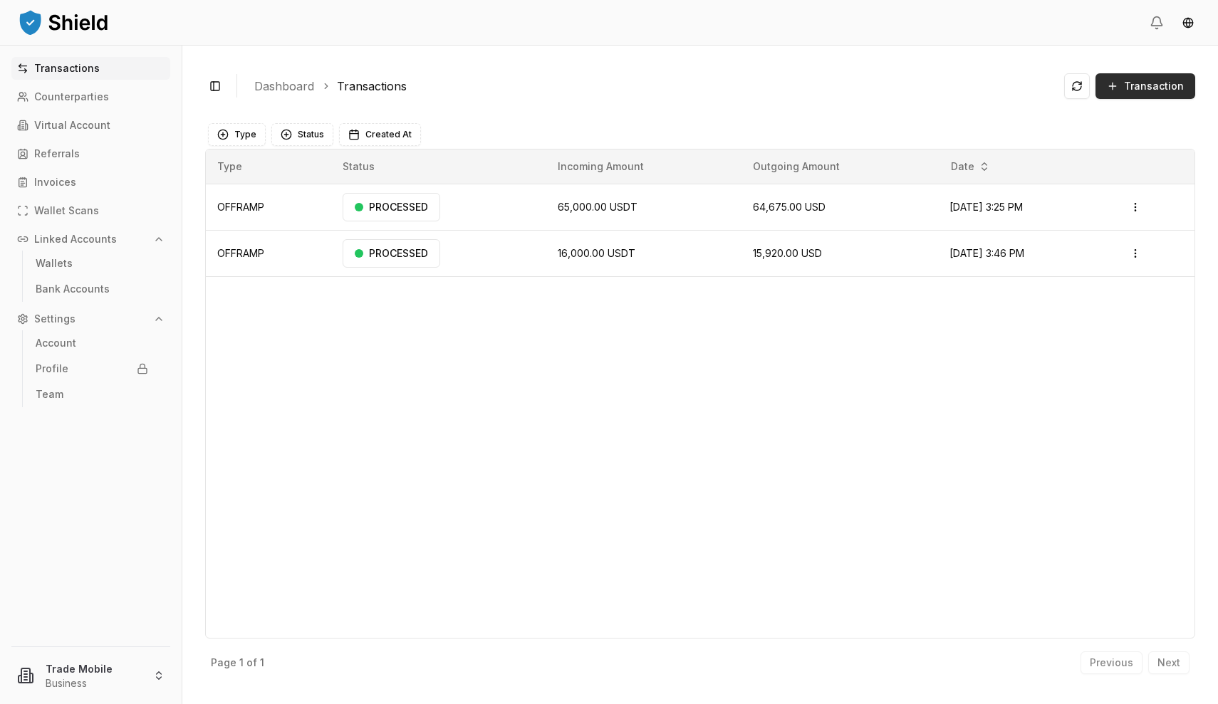 This screenshot has height=704, width=1218. What do you see at coordinates (236, 135) in the screenshot?
I see `button: Type` at bounding box center [236, 135].